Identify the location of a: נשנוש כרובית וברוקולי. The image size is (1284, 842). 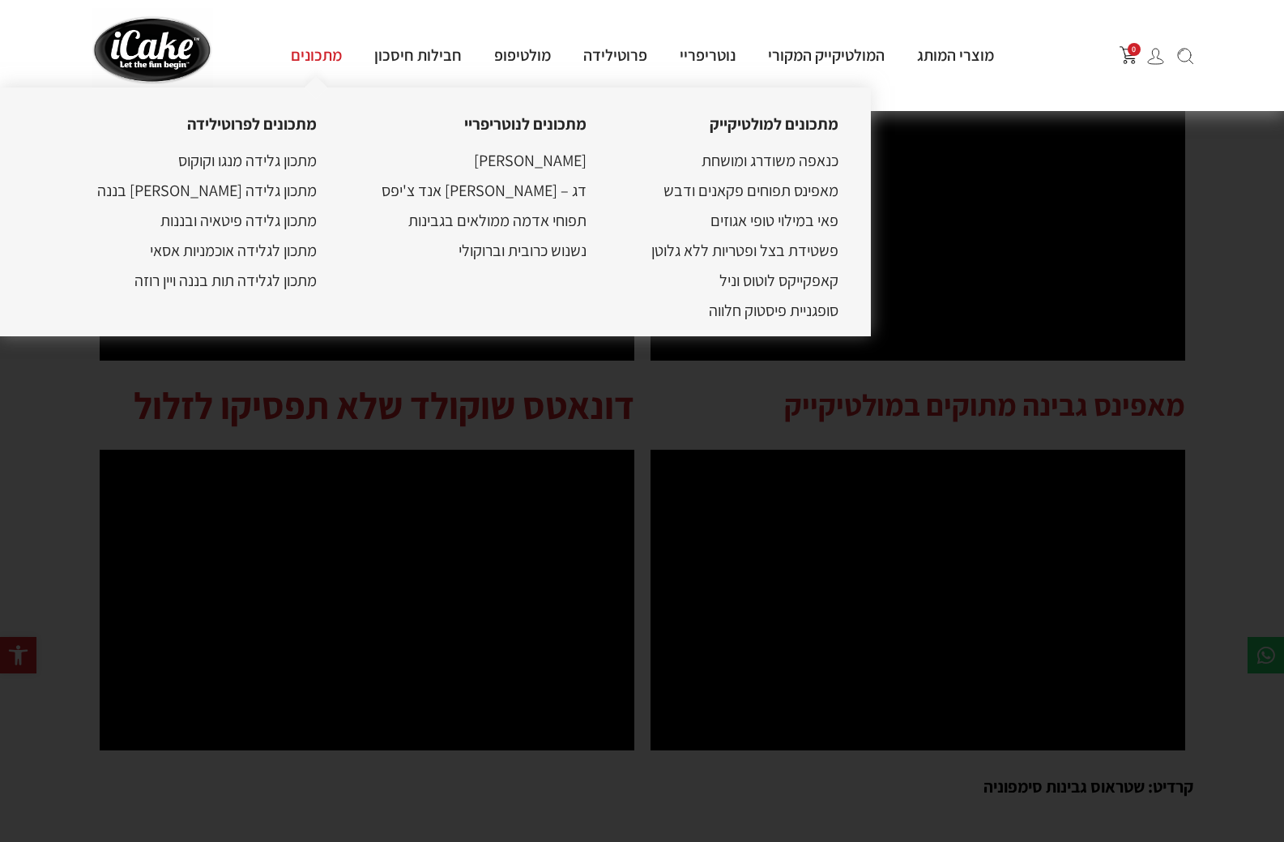
(523, 250).